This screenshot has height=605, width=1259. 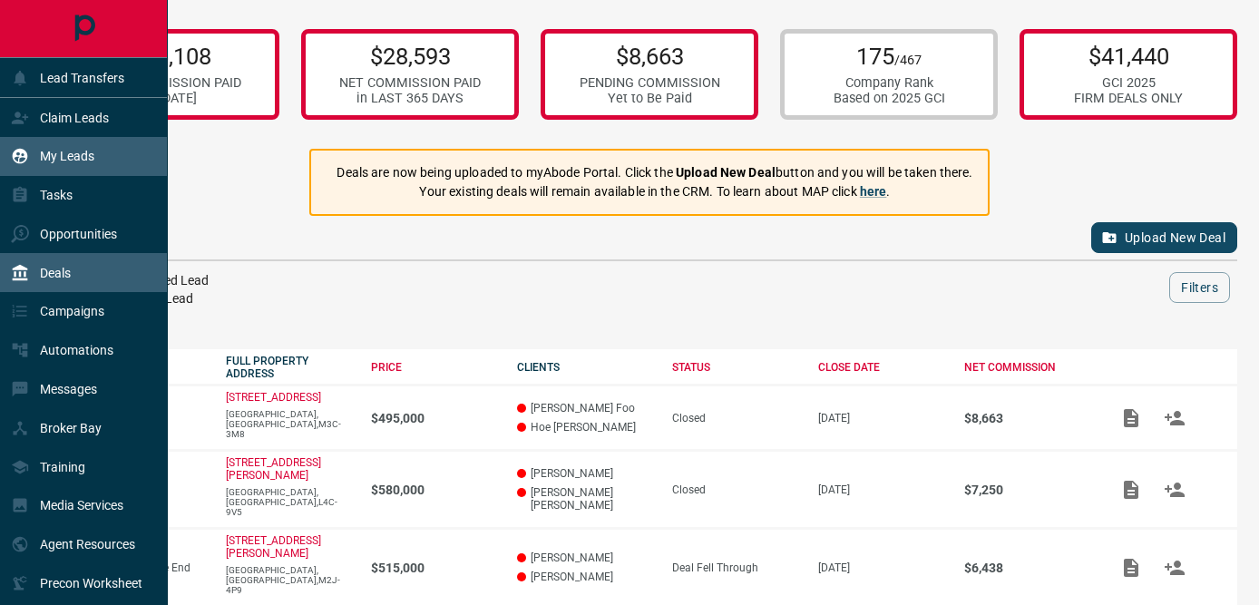 What do you see at coordinates (736, 367) in the screenshot?
I see `div: STATUS` at bounding box center [736, 367].